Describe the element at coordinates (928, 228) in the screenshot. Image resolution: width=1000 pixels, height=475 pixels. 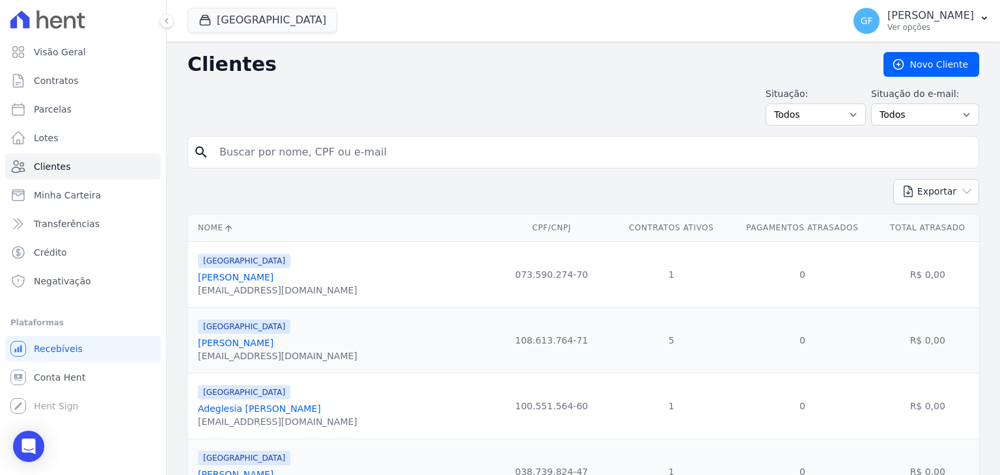
I see `th: Total Atrasado` at that location.